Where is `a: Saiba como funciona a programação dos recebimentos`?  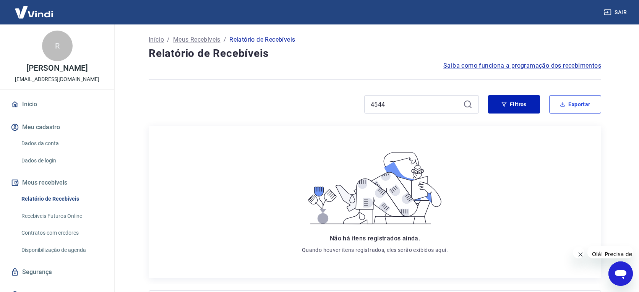 a: Saiba como funciona a programação dos recebimentos is located at coordinates (522, 66).